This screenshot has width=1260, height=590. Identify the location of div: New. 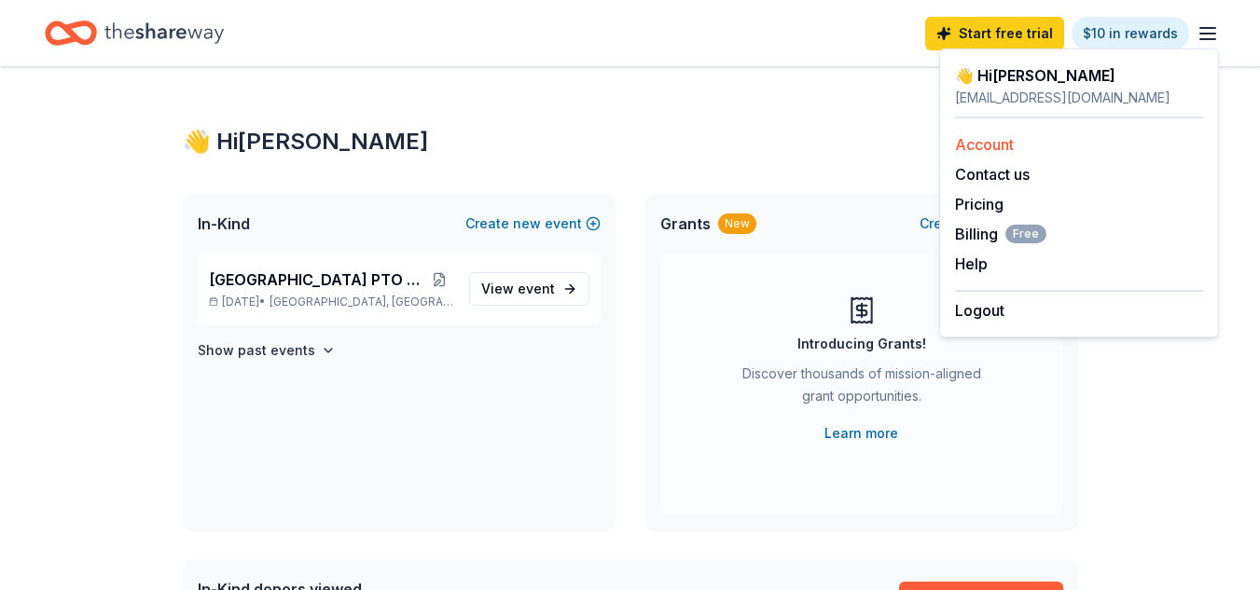
(737, 224).